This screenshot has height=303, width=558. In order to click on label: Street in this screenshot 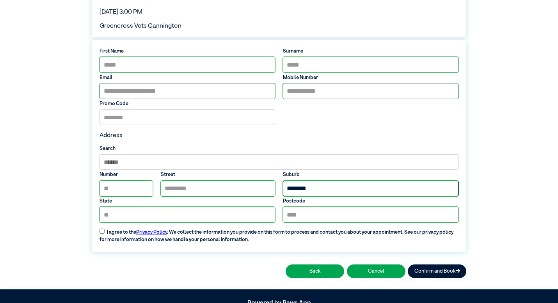, I will do `click(218, 175)`.